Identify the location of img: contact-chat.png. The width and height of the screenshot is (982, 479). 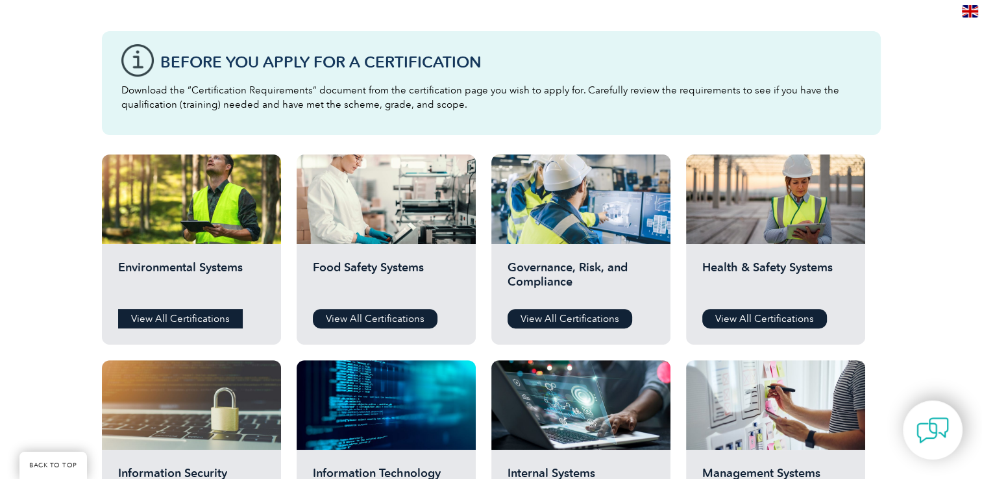
(933, 430).